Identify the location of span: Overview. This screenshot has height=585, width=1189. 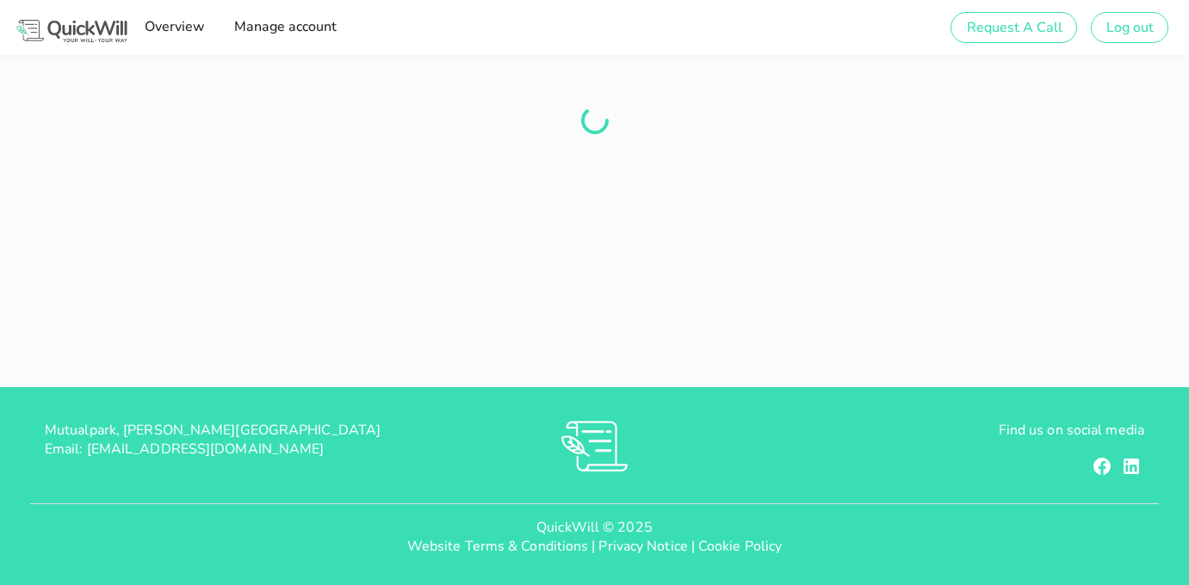
(174, 27).